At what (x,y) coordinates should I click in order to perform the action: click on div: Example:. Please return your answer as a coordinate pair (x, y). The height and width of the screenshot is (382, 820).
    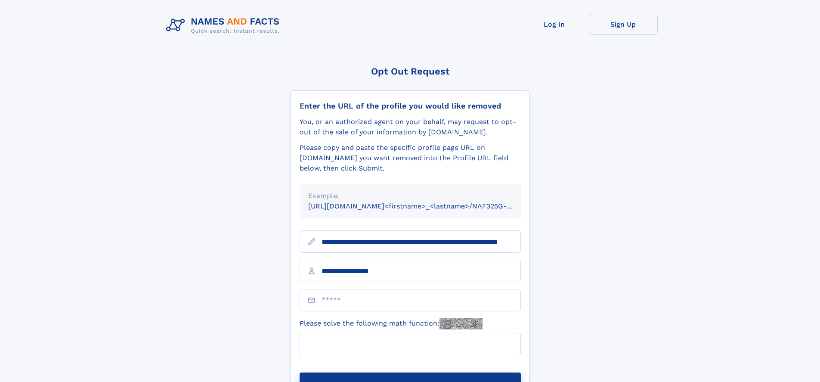
    Looking at the image, I should click on (410, 196).